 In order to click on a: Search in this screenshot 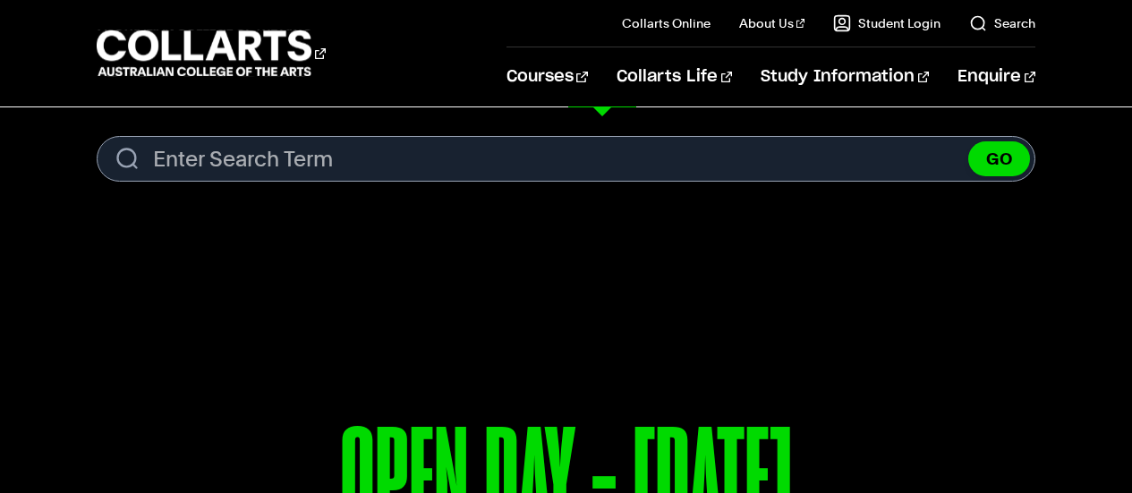, I will do `click(1003, 23)`.